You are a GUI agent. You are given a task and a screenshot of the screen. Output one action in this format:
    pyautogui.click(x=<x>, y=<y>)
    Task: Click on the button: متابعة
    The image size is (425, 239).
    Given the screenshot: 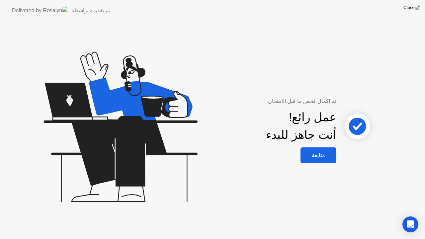 What is the action you would take?
    pyautogui.click(x=318, y=155)
    